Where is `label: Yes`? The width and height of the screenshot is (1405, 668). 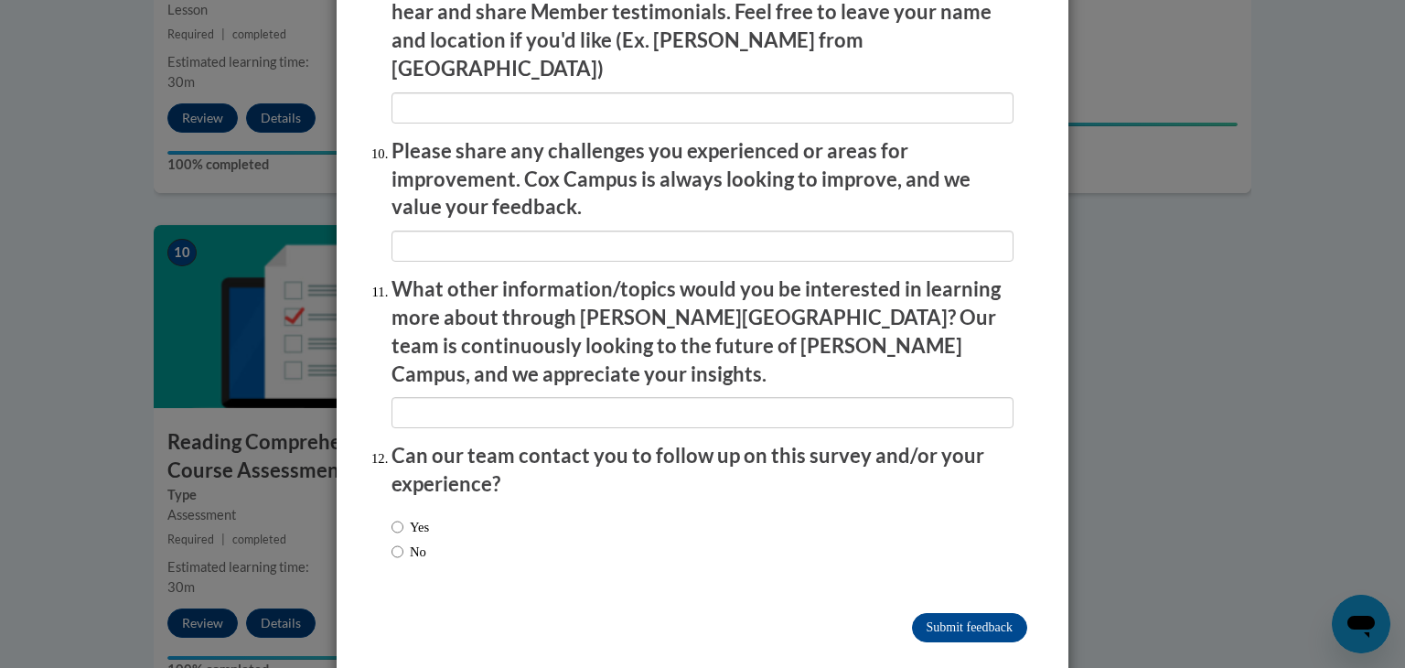
label: Yes is located at coordinates (410, 527).